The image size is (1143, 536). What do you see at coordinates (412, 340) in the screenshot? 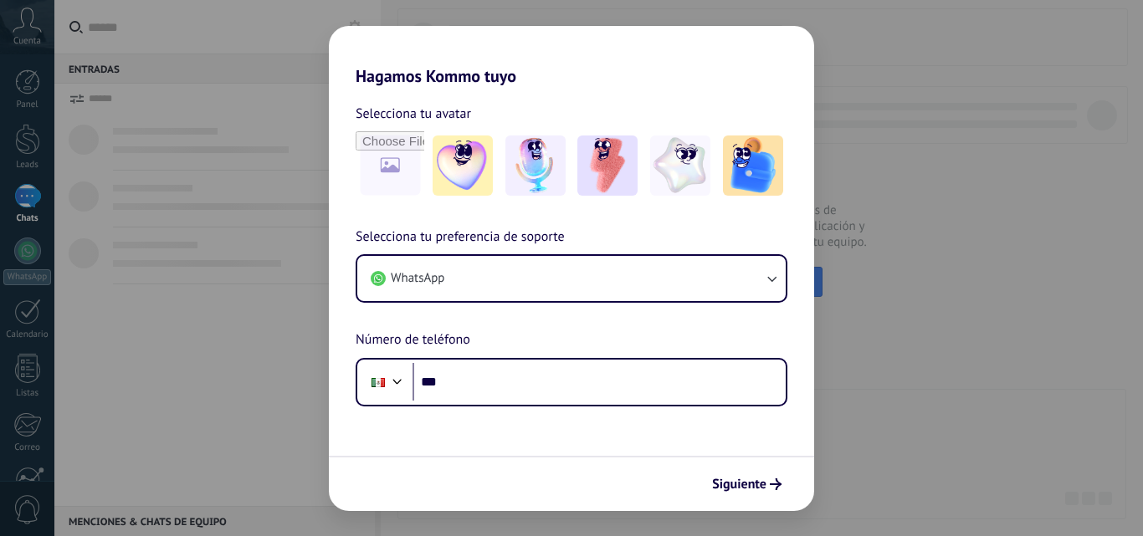
I see `span: Número de teléfono` at bounding box center [412, 340].